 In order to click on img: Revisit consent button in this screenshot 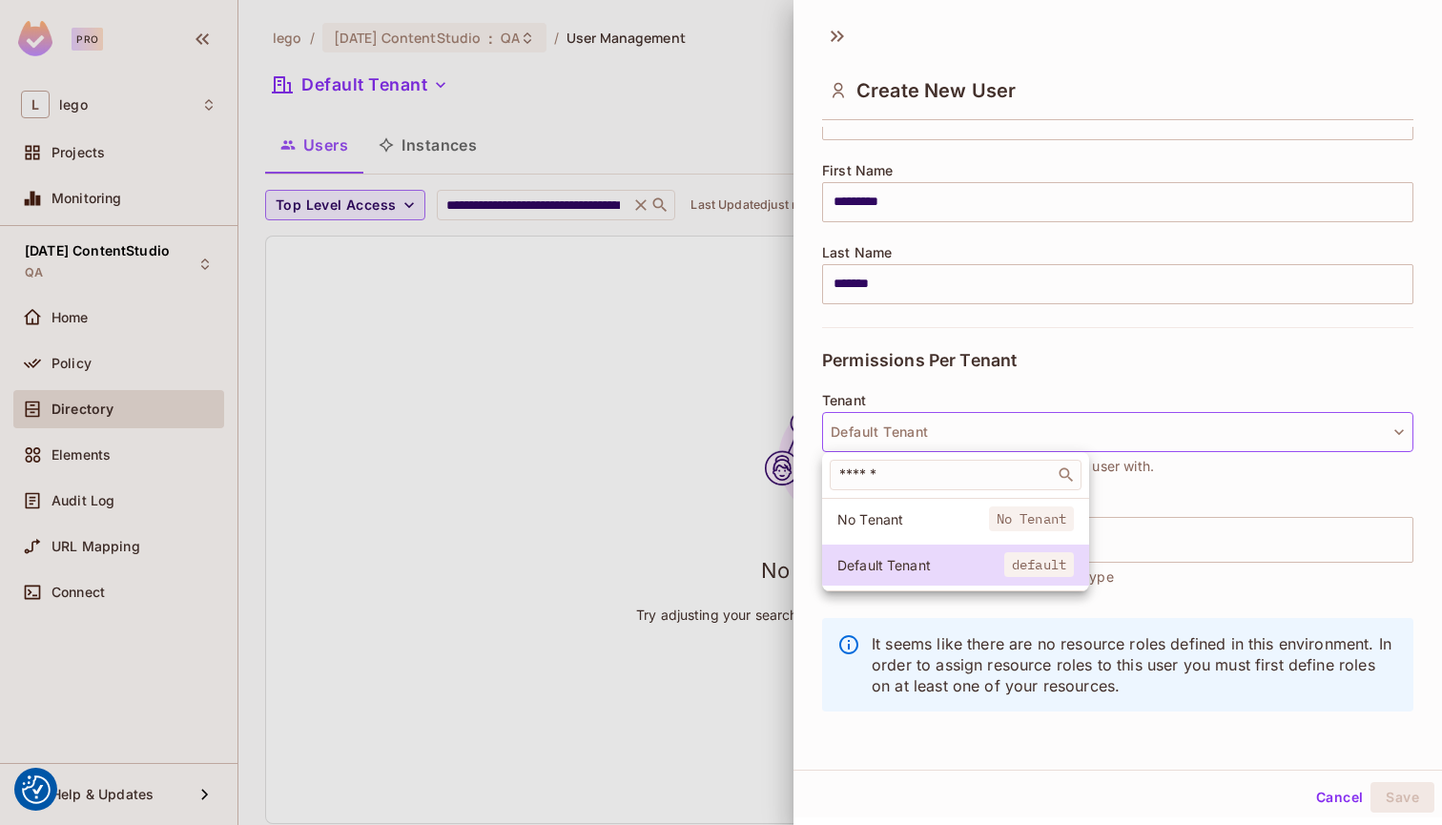, I will do `click(36, 790)`.